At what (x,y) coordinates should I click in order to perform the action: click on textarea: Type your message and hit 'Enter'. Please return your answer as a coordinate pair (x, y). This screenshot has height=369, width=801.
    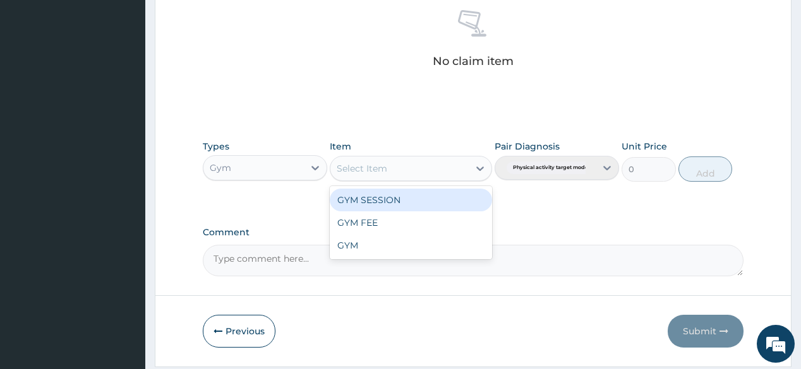
    Looking at the image, I should click on (123, 262).